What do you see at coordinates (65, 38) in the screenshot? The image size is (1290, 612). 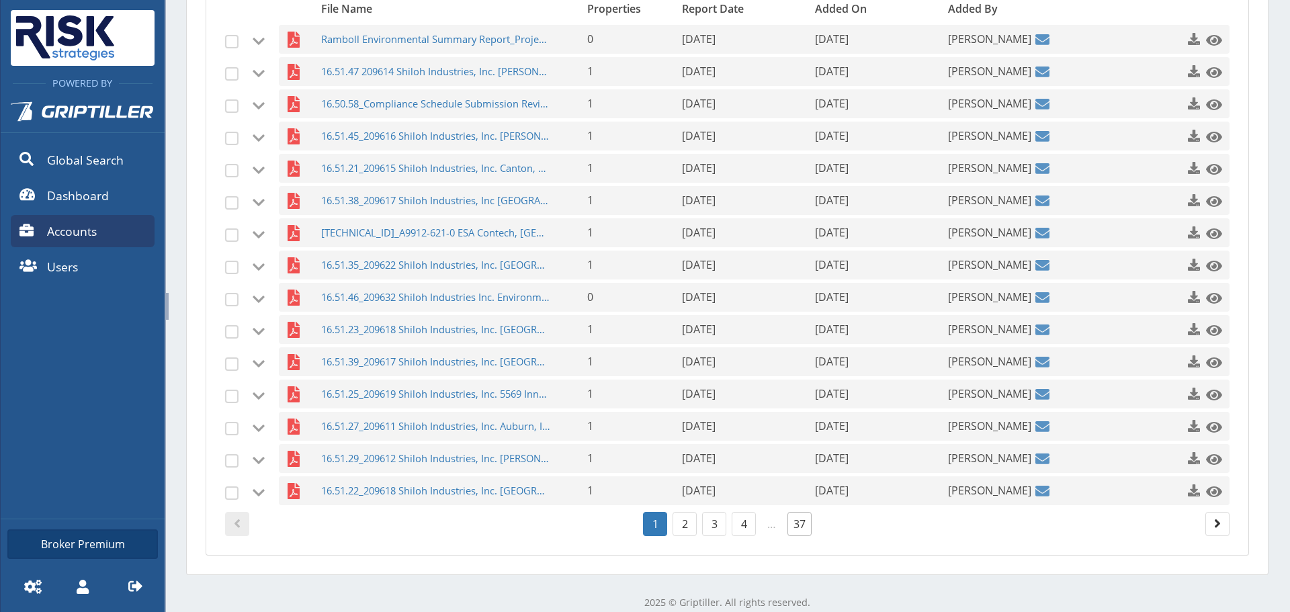 I see `img: Risk Strategies Company` at bounding box center [65, 38].